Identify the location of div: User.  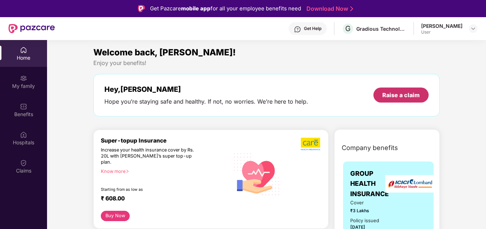
(442, 32).